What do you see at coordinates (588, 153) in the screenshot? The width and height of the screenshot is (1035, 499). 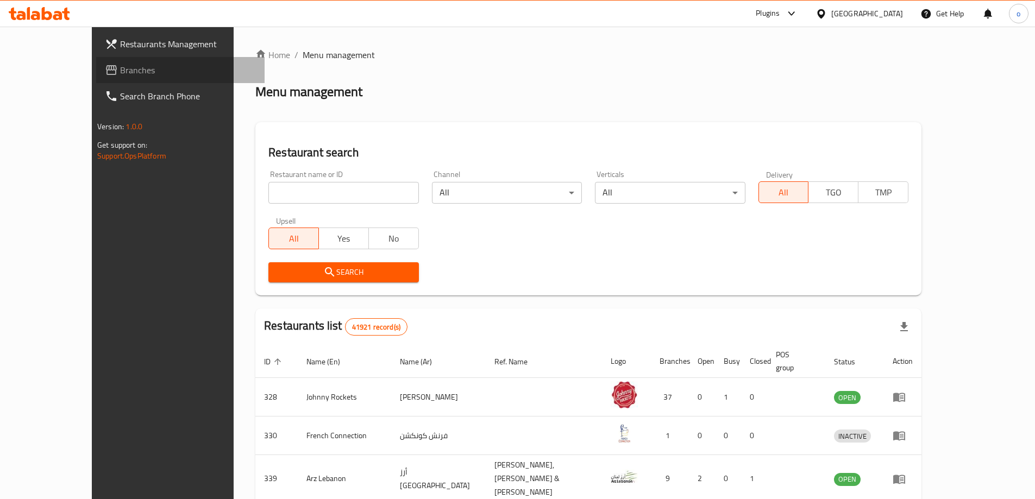 I see `h2: Restaurant search` at bounding box center [588, 153].